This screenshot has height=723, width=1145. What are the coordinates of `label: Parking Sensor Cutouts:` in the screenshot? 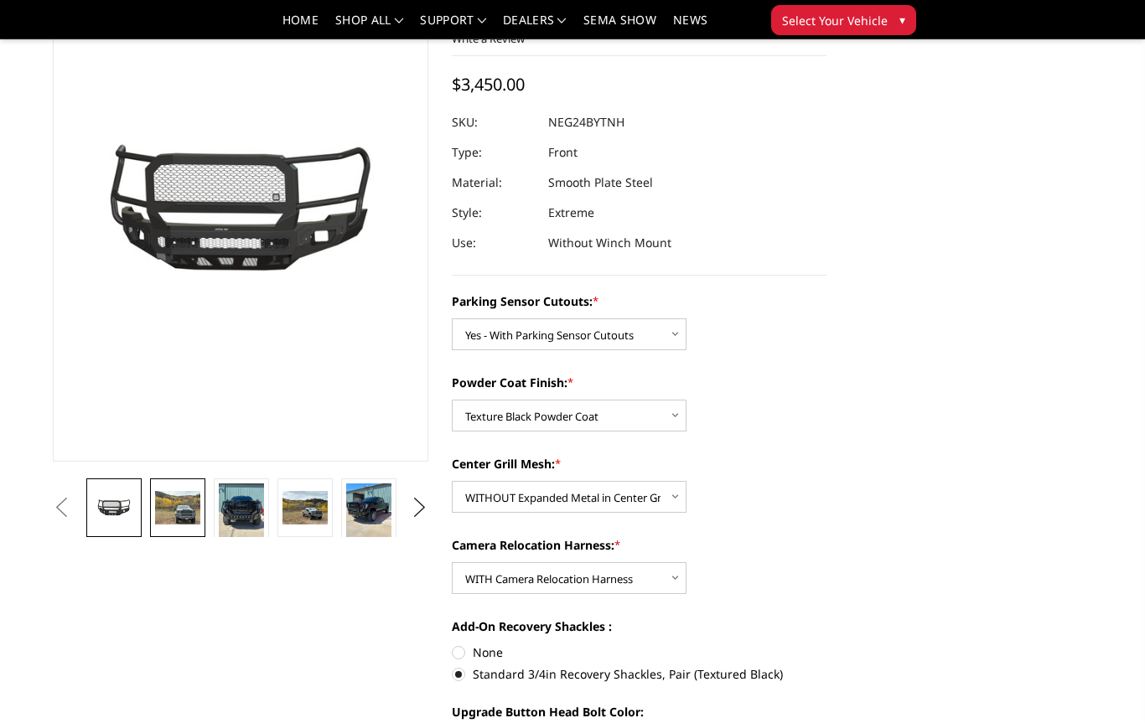 It's located at (639, 301).